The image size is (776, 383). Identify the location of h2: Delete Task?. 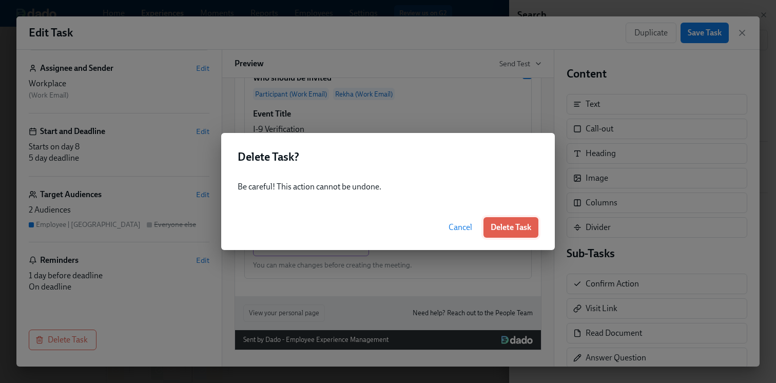
(388, 157).